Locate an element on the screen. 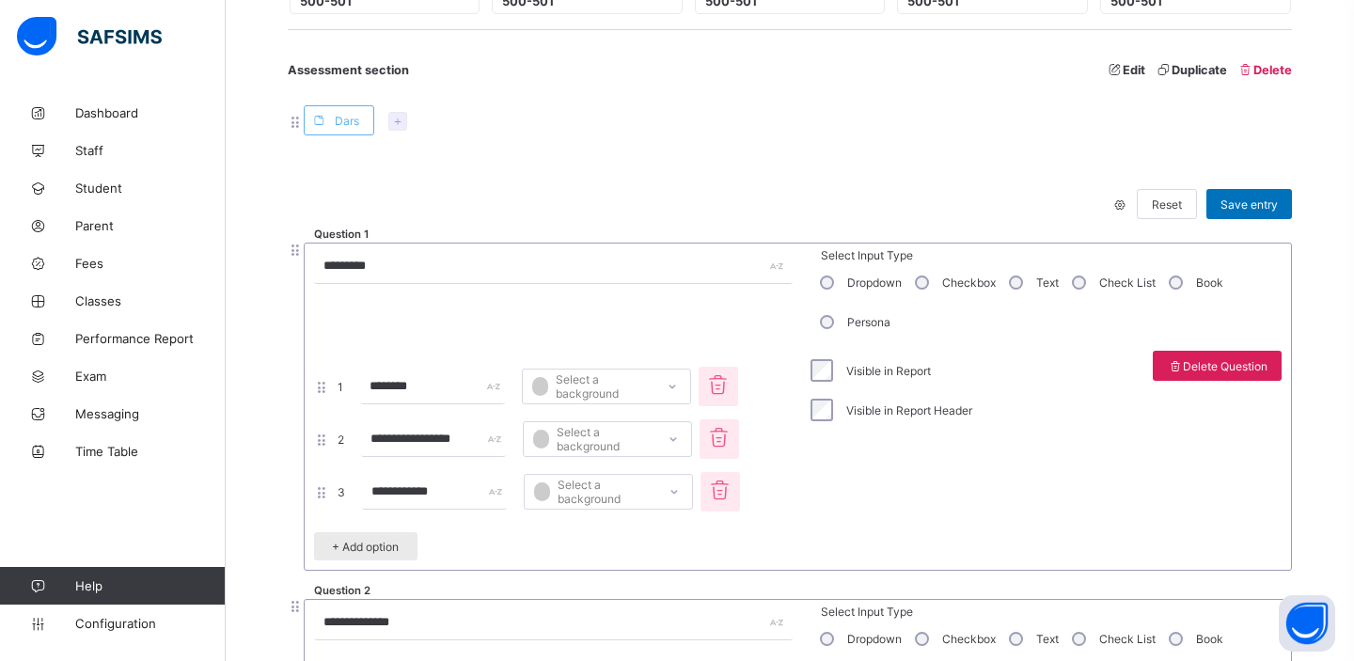 The width and height of the screenshot is (1354, 661). span: Help is located at coordinates (149, 586).